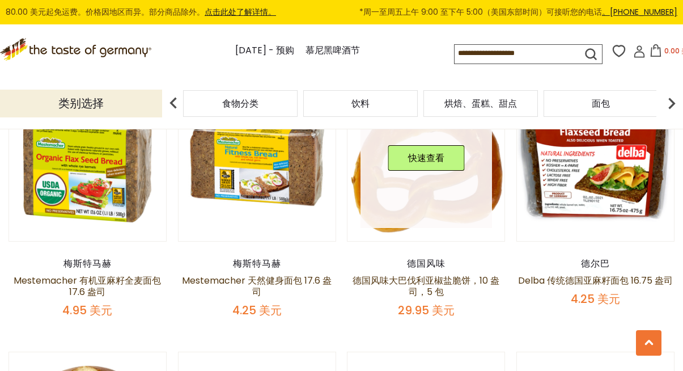  What do you see at coordinates (672, 103) in the screenshot?
I see `img: 下一个箭头` at bounding box center [672, 103].